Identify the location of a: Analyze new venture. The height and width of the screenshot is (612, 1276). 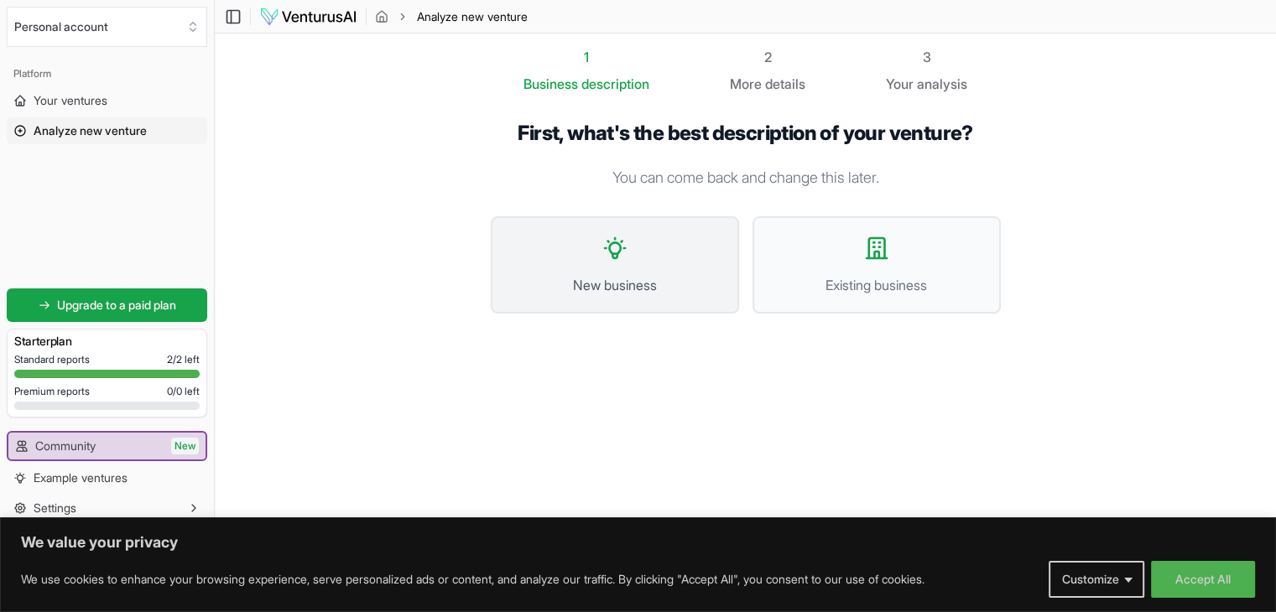
(107, 131).